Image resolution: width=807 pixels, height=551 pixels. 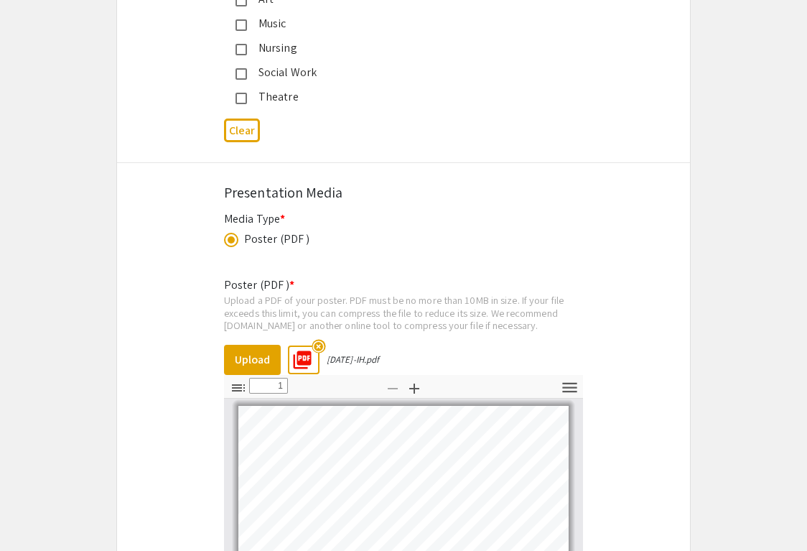 What do you see at coordinates (269, 386) in the screenshot?
I see `input: Page` at bounding box center [269, 386].